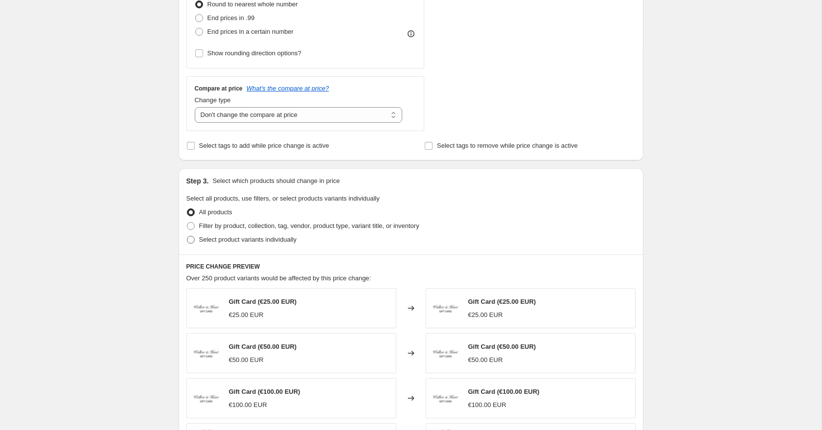  Describe the element at coordinates (507, 145) in the screenshot. I see `span: Select tags to remove while price change is active` at that location.